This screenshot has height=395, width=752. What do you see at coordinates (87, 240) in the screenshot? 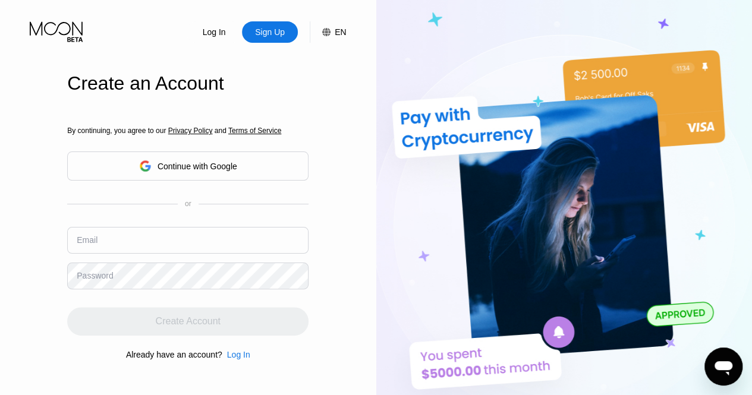
I see `div: Email` at bounding box center [87, 240].